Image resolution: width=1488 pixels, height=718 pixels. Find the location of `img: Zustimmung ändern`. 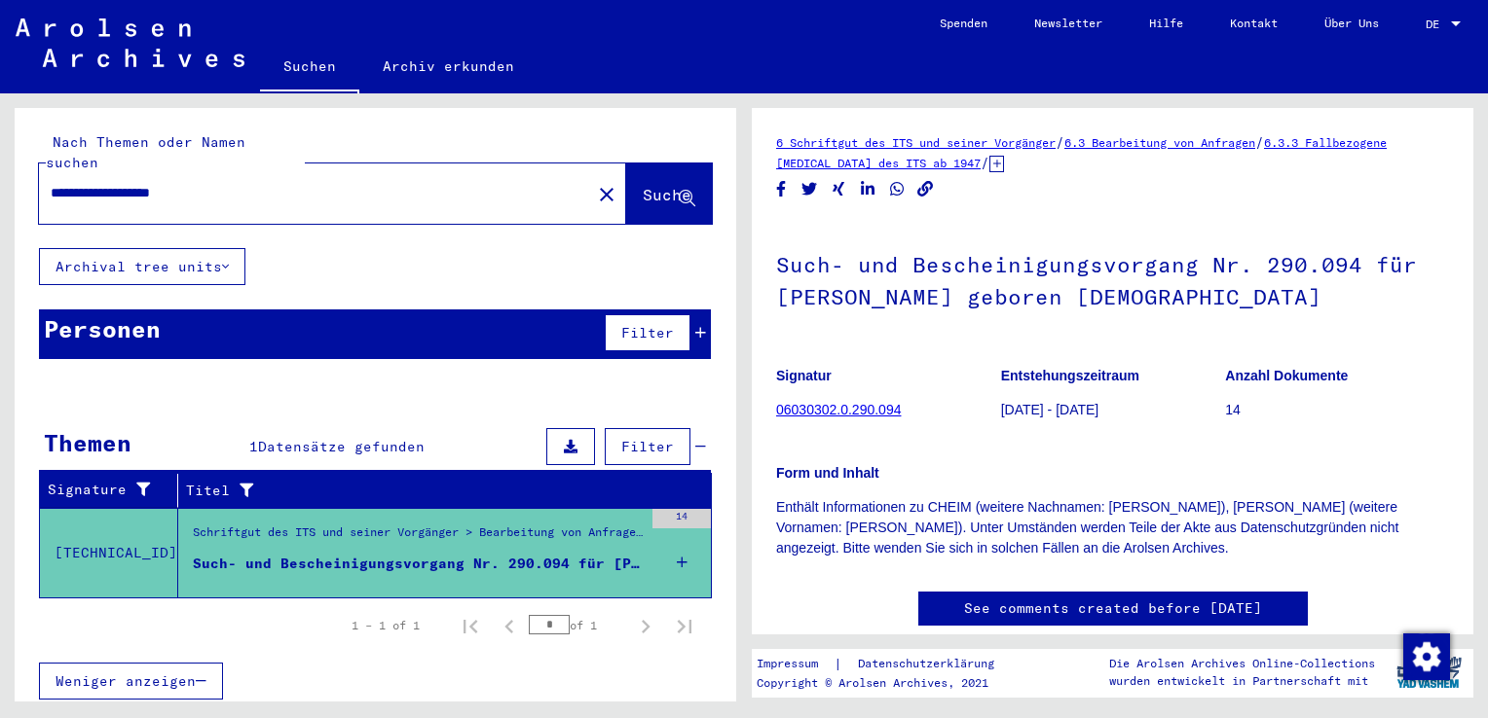

img: Zustimmung ändern is located at coordinates (1426, 657).